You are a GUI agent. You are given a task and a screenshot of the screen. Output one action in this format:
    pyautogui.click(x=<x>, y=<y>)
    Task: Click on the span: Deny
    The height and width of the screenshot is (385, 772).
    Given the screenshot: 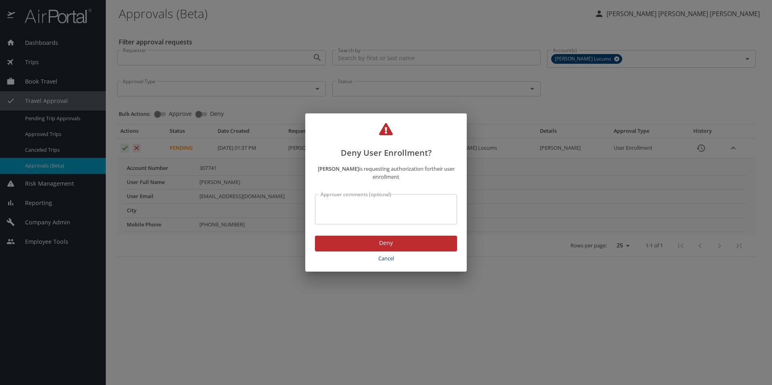 What is the action you would take?
    pyautogui.click(x=386, y=243)
    